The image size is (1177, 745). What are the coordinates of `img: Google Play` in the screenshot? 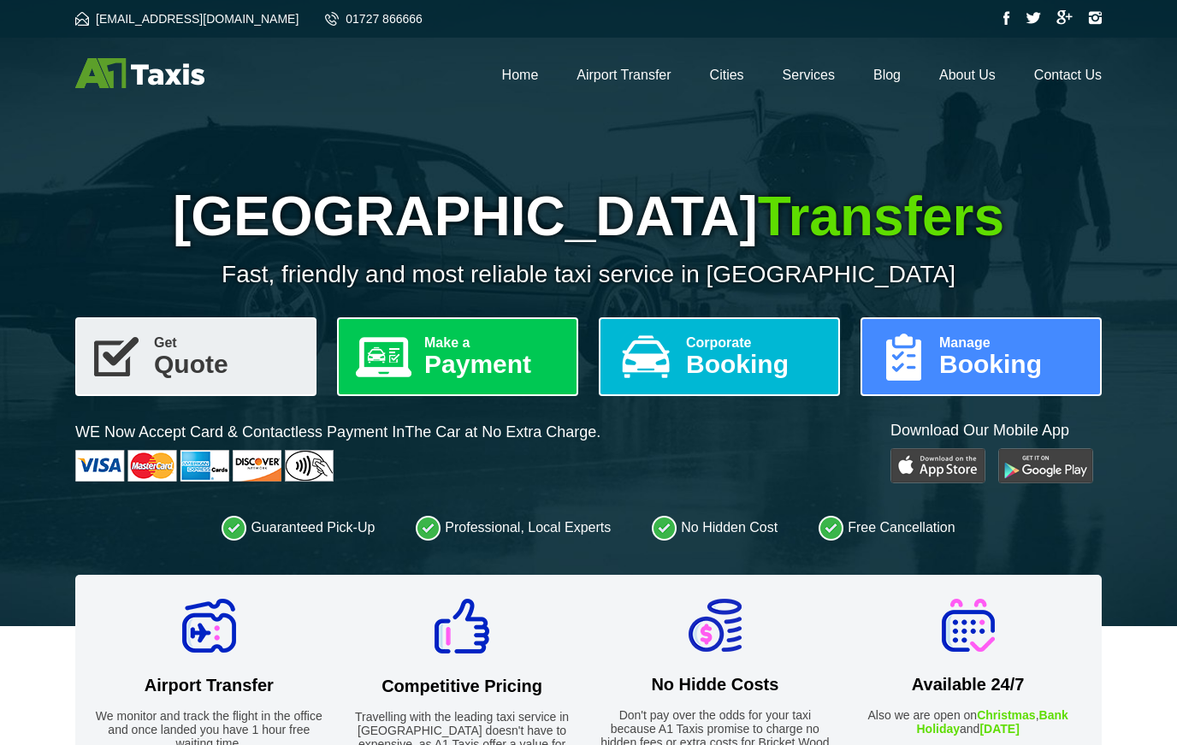 It's located at (1045, 465).